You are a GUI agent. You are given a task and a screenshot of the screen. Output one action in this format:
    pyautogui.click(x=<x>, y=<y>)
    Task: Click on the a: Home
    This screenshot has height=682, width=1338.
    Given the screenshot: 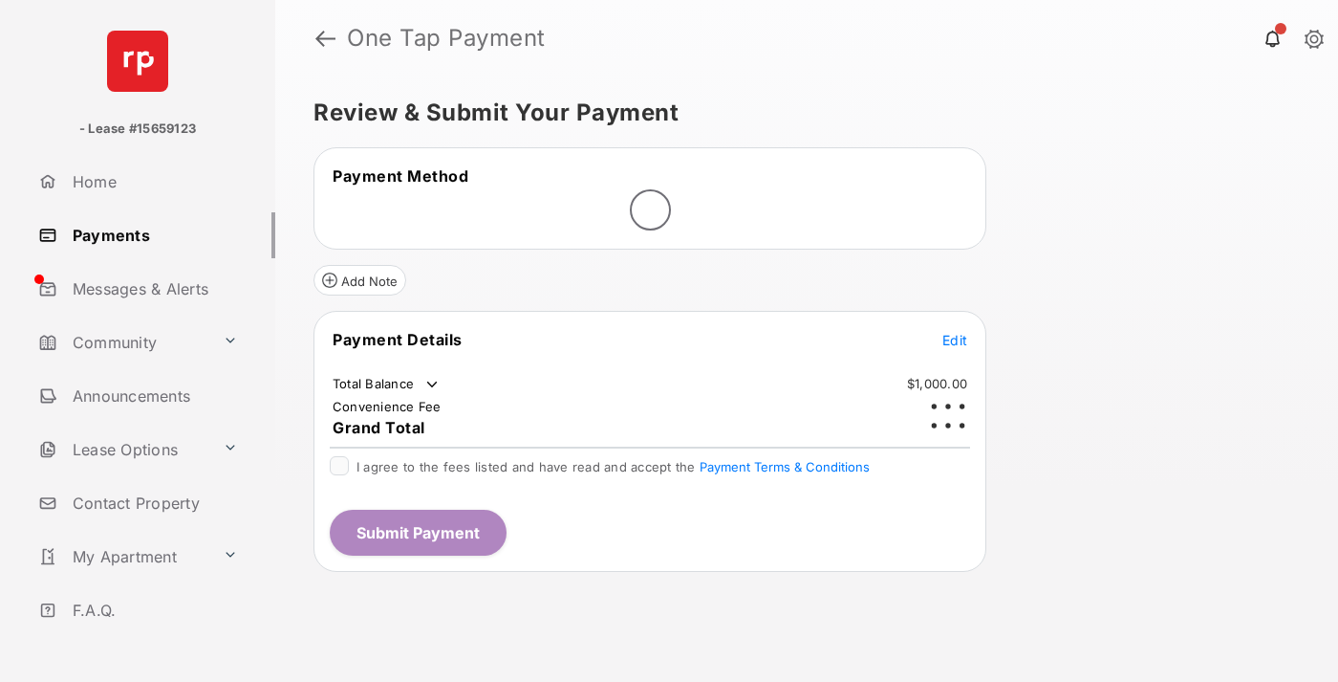 What is the action you would take?
    pyautogui.click(x=153, y=182)
    